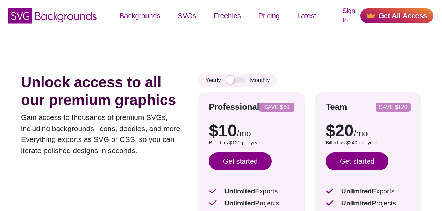  What do you see at coordinates (234, 106) in the screenshot?
I see `strong: Professional` at bounding box center [234, 106].